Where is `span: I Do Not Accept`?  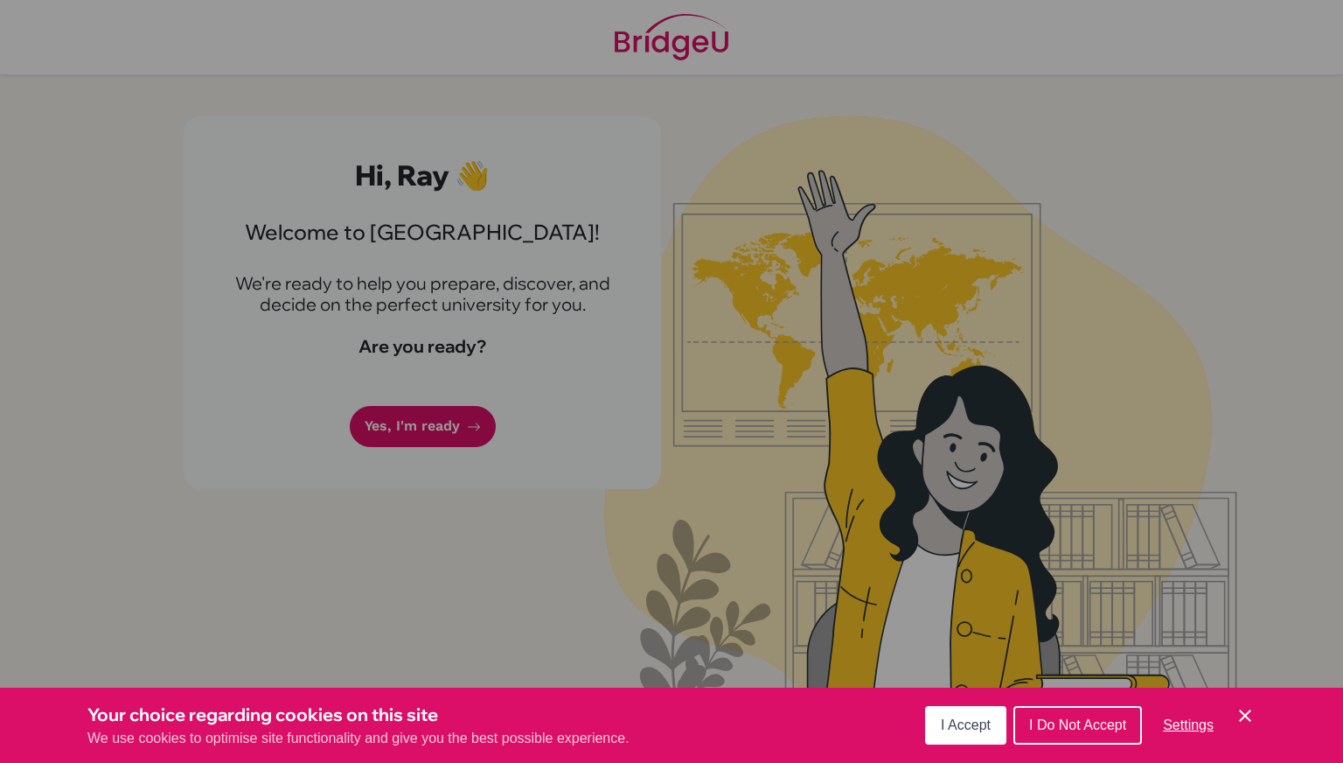
span: I Do Not Accept is located at coordinates (1077, 724).